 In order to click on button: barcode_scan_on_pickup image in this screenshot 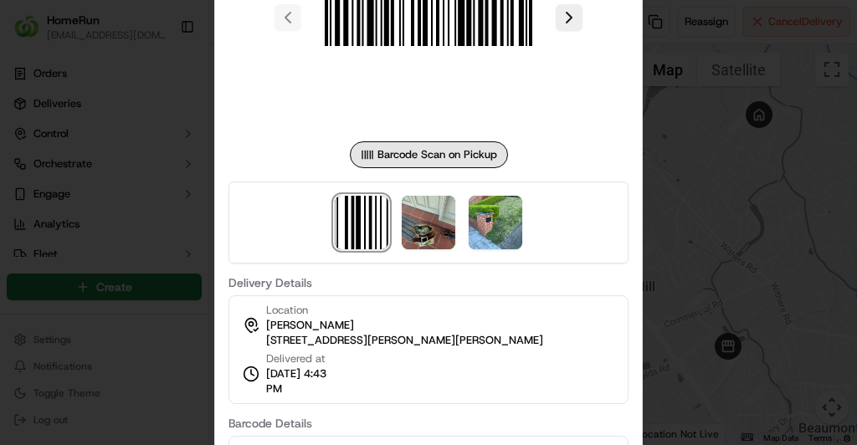, I will do `click(362, 223)`.